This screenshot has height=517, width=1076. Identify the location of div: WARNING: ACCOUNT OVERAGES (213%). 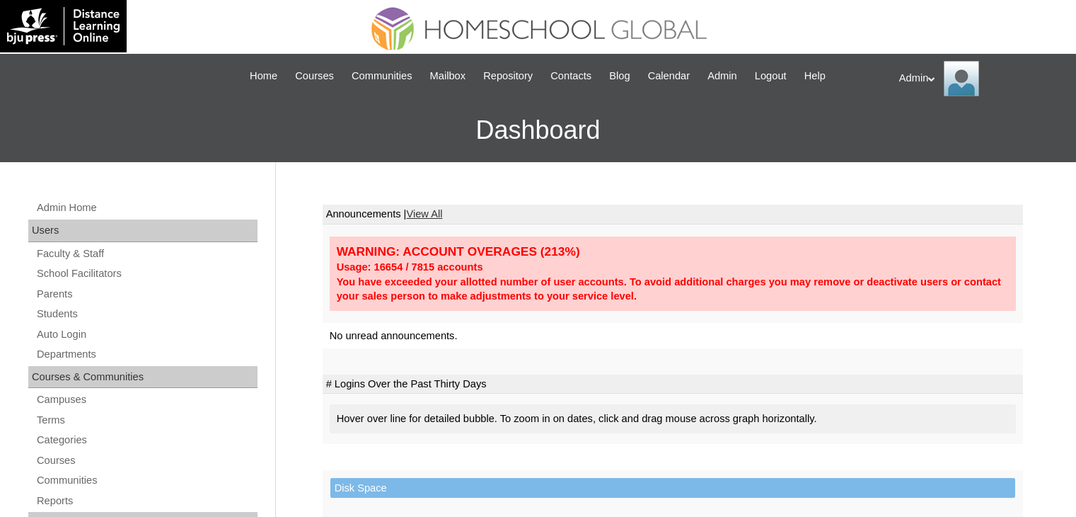
(673, 251).